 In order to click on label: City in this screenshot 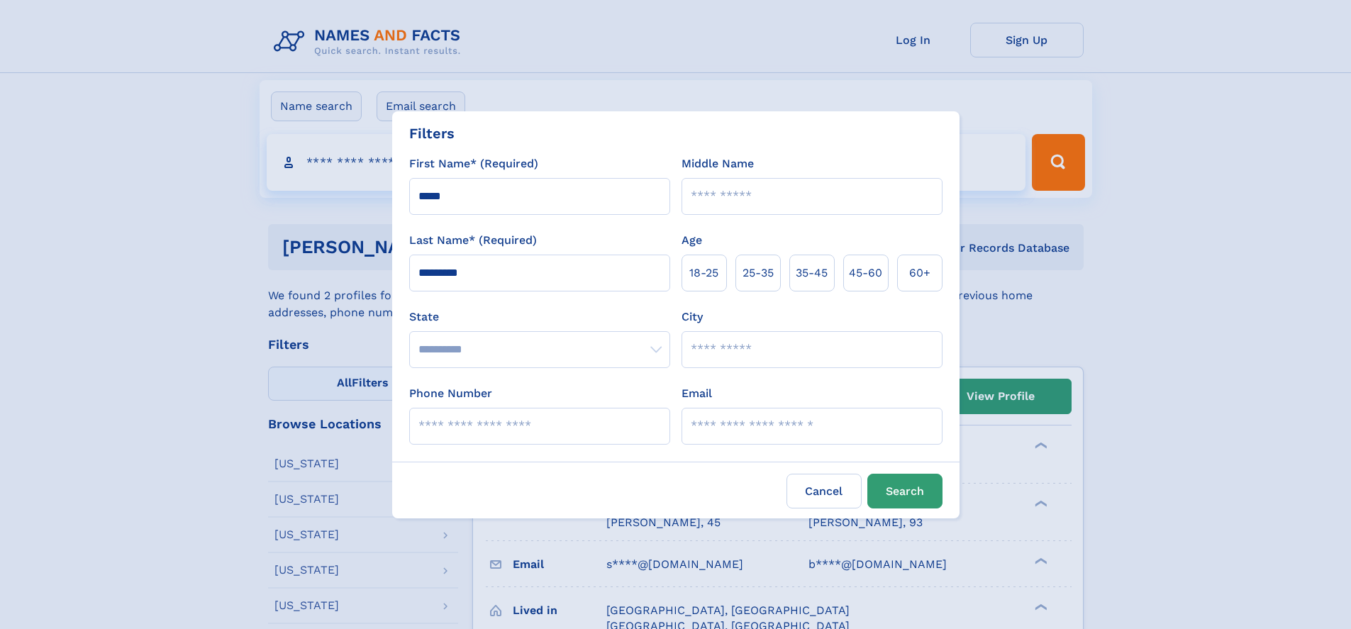, I will do `click(692, 317)`.